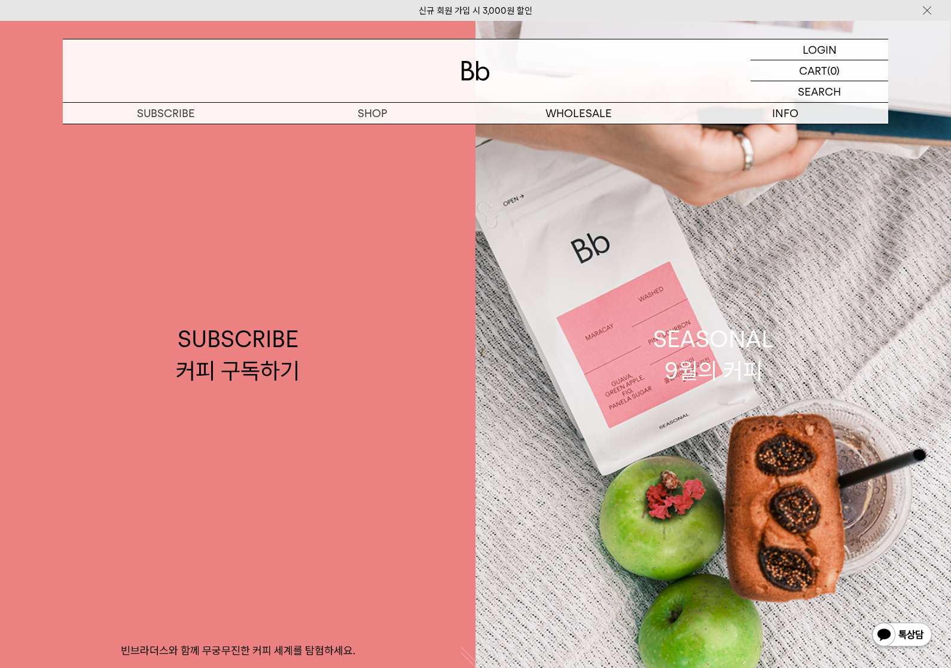 This screenshot has height=668, width=951. Describe the element at coordinates (819, 50) in the screenshot. I see `a: LOGIN` at that location.